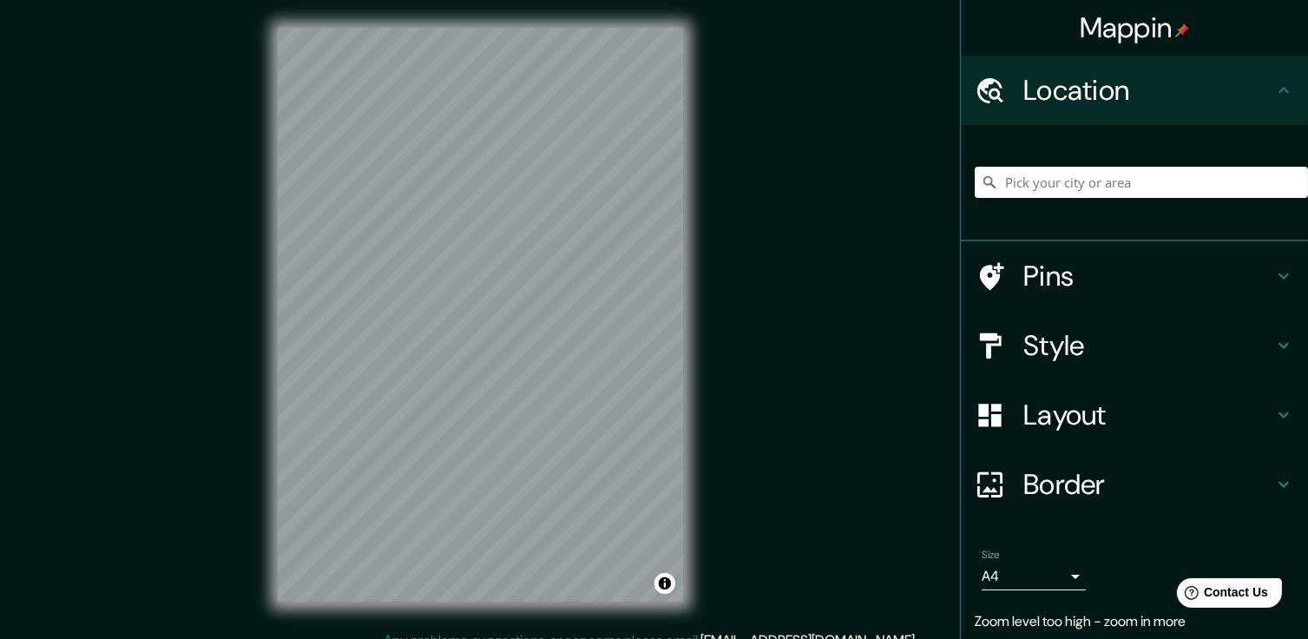  I want to click on h4: Location, so click(1148, 90).